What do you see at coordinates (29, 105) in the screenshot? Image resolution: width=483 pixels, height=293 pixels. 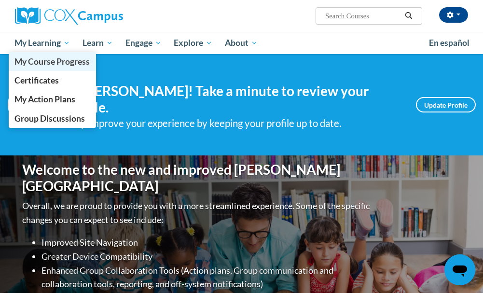 I see `img: Profile Image` at bounding box center [29, 105].